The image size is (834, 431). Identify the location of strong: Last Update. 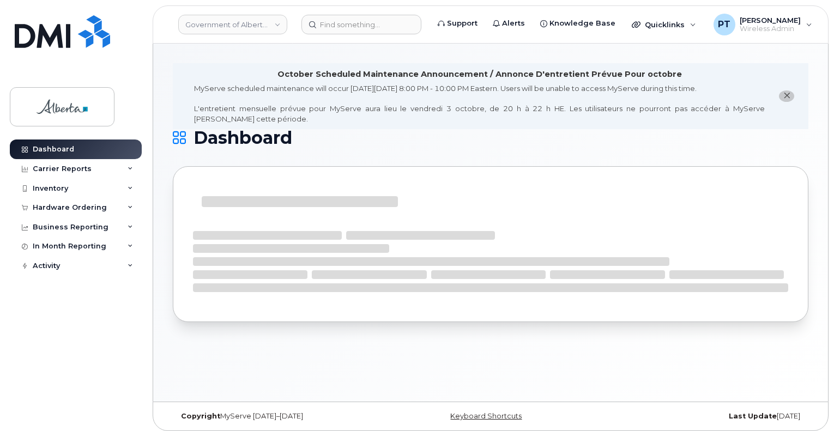
(753, 416).